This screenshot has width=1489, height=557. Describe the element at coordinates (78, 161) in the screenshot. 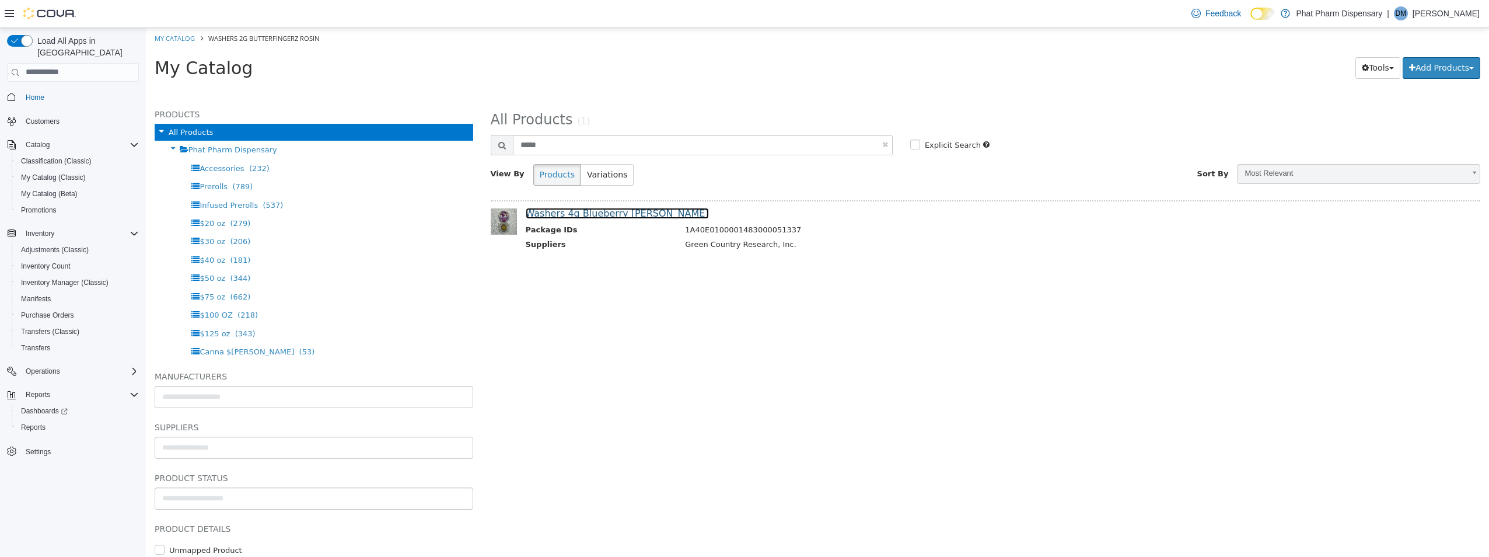

I see `button: Classification (Classic)` at that location.